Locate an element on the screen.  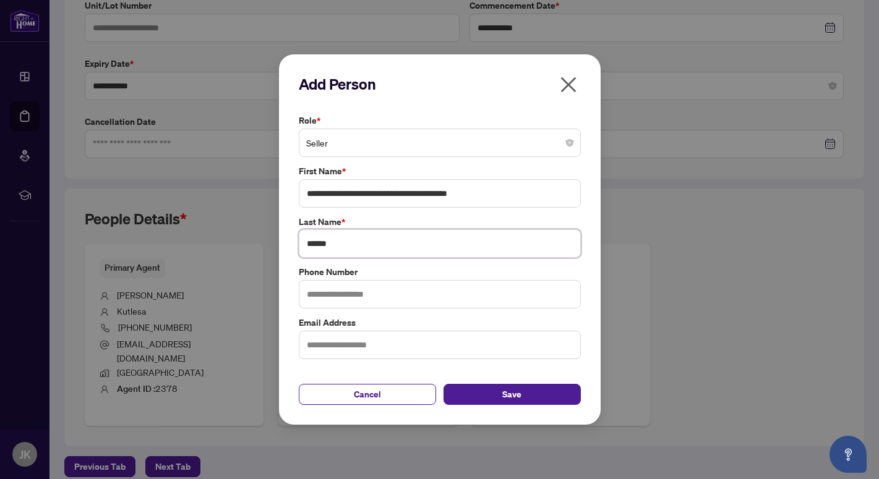
h2: Add Person is located at coordinates (440, 84).